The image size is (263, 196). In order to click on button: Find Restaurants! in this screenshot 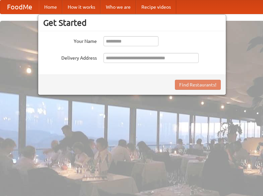, I will do `click(198, 85)`.